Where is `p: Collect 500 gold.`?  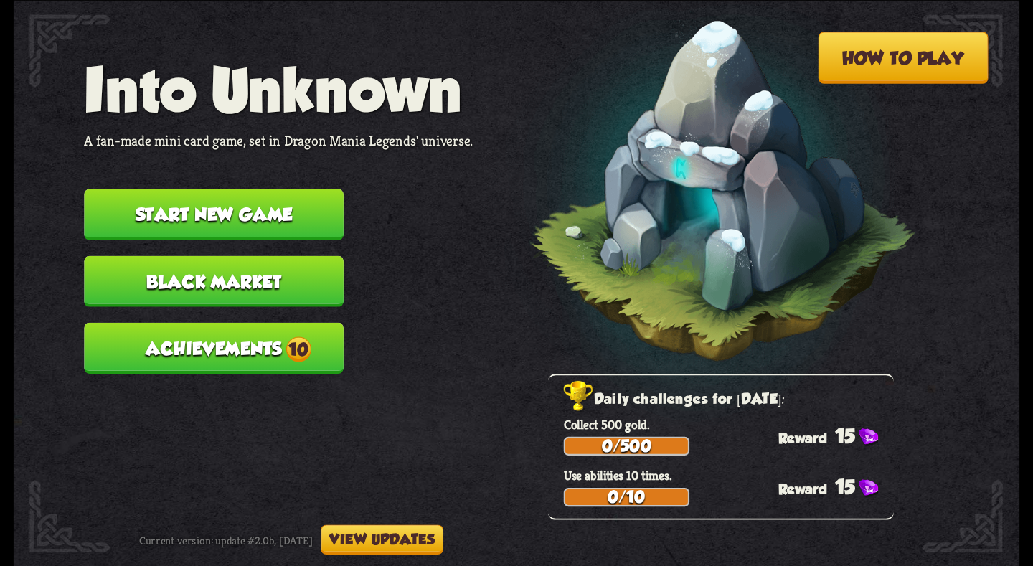
p: Collect 500 gold. is located at coordinates (729, 424).